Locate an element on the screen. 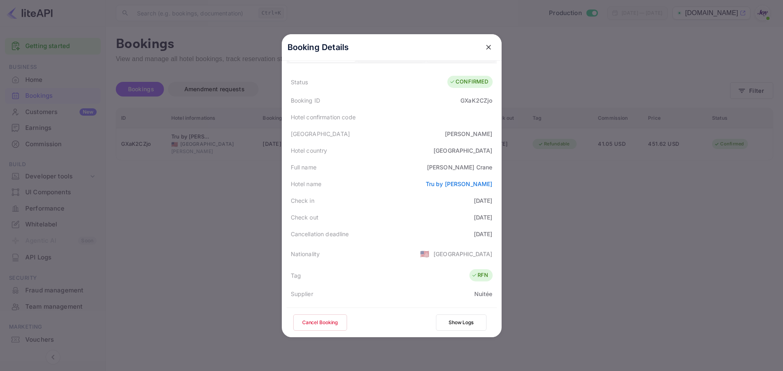  div: Check out is located at coordinates (305, 217).